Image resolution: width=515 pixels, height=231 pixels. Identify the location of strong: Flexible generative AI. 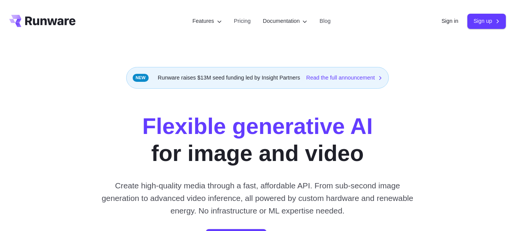
(257, 126).